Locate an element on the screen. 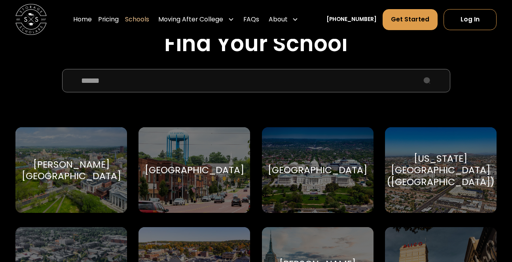 The width and height of the screenshot is (512, 262). img: Storage Scholars main logo is located at coordinates (31, 19).